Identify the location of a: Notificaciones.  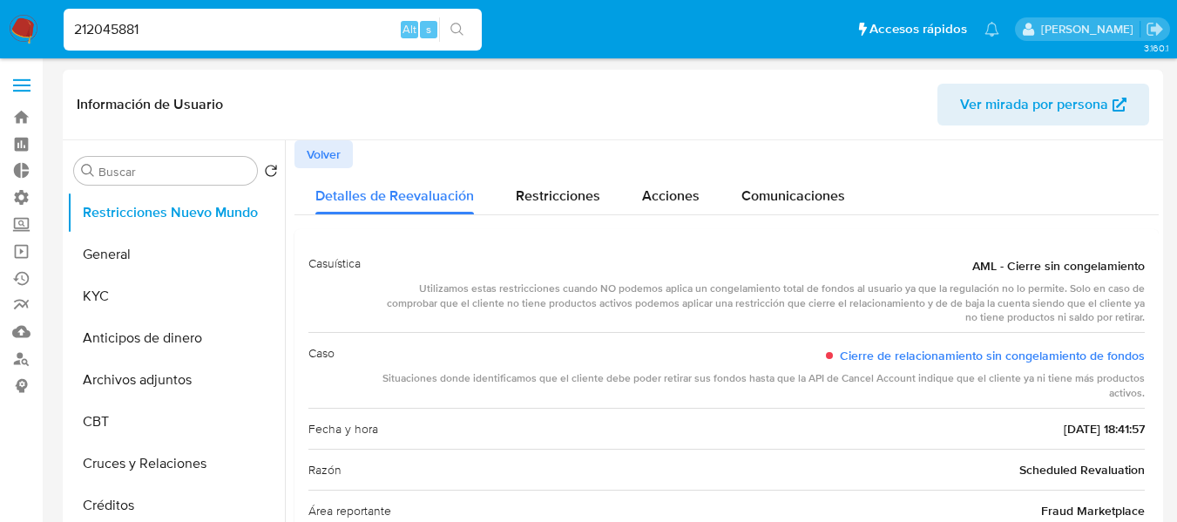
(991, 29).